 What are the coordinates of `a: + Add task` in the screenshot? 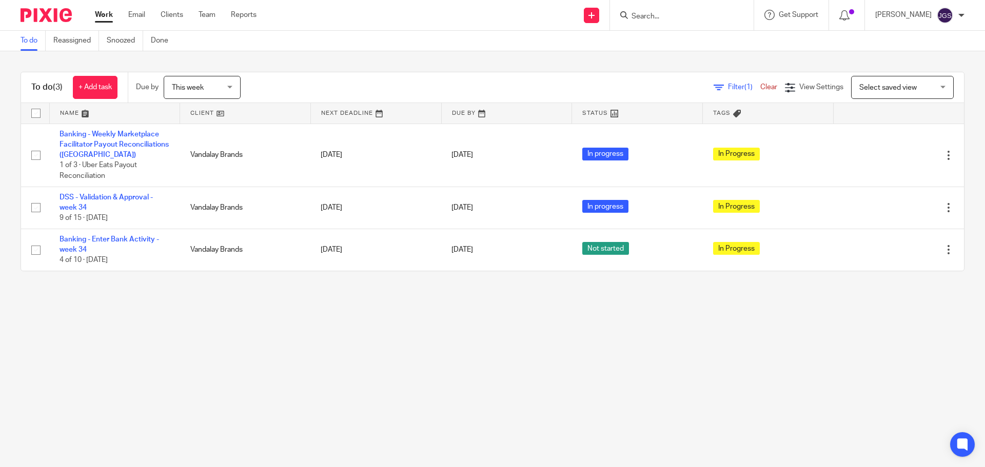 It's located at (95, 87).